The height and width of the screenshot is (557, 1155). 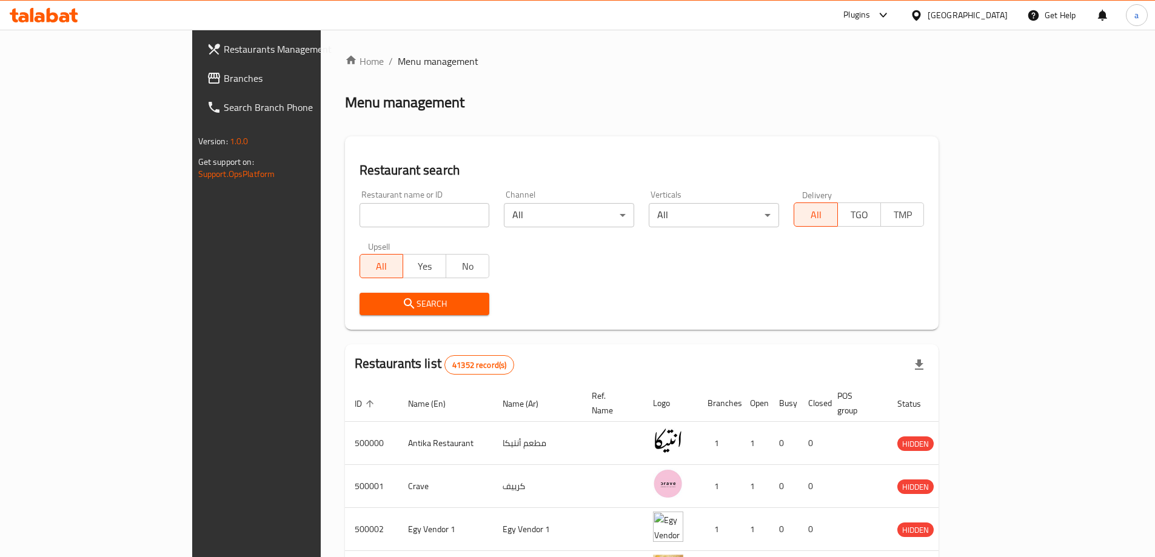 I want to click on a: Search Branch Phone, so click(x=291, y=107).